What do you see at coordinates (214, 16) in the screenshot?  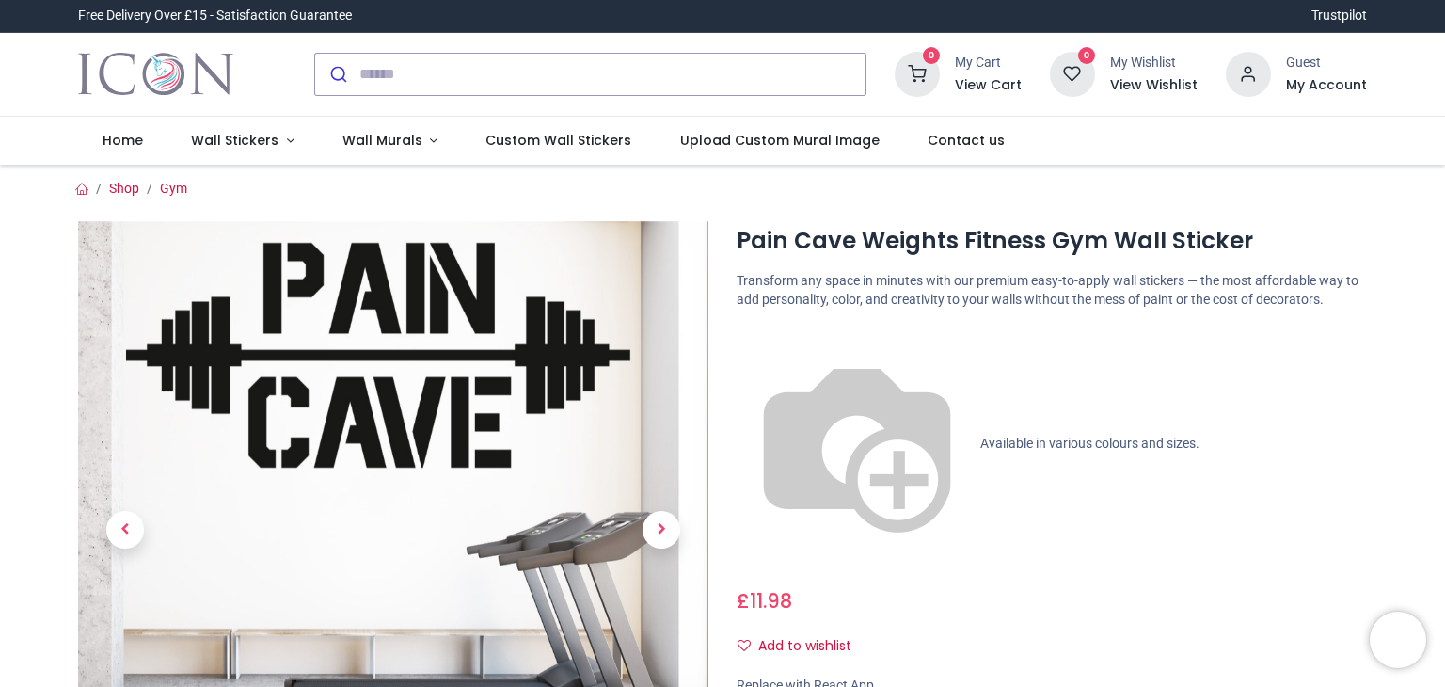 I see `div: Free Delivery Over £15 - Satisfaction Guarantee` at bounding box center [214, 16].